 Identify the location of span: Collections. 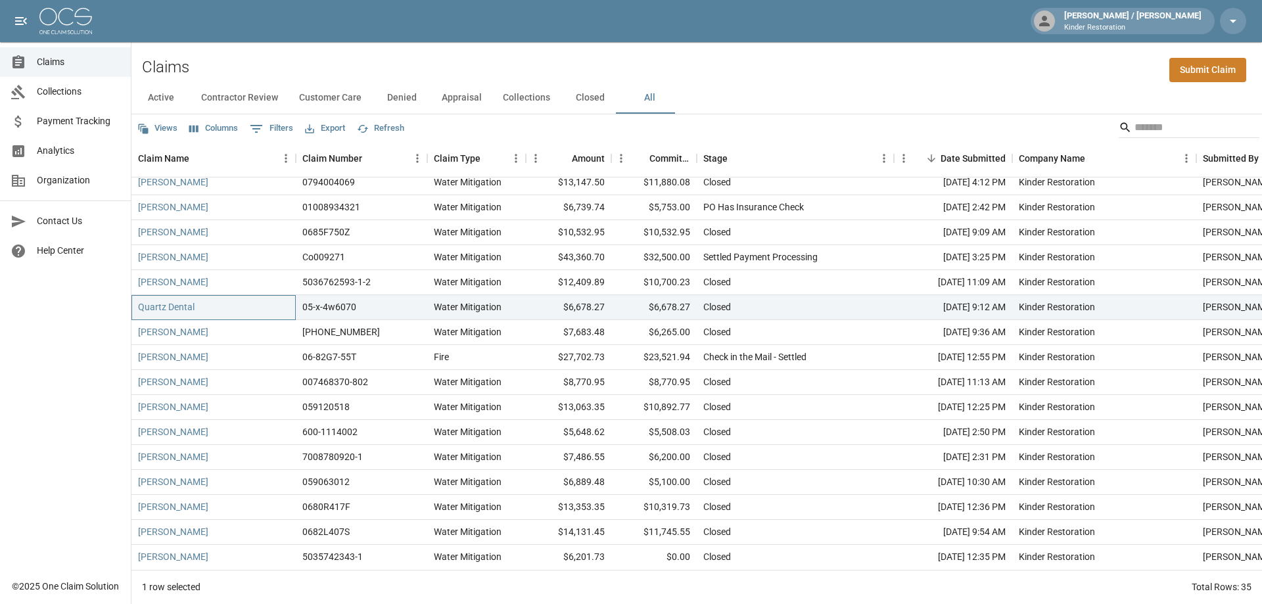
(78, 91).